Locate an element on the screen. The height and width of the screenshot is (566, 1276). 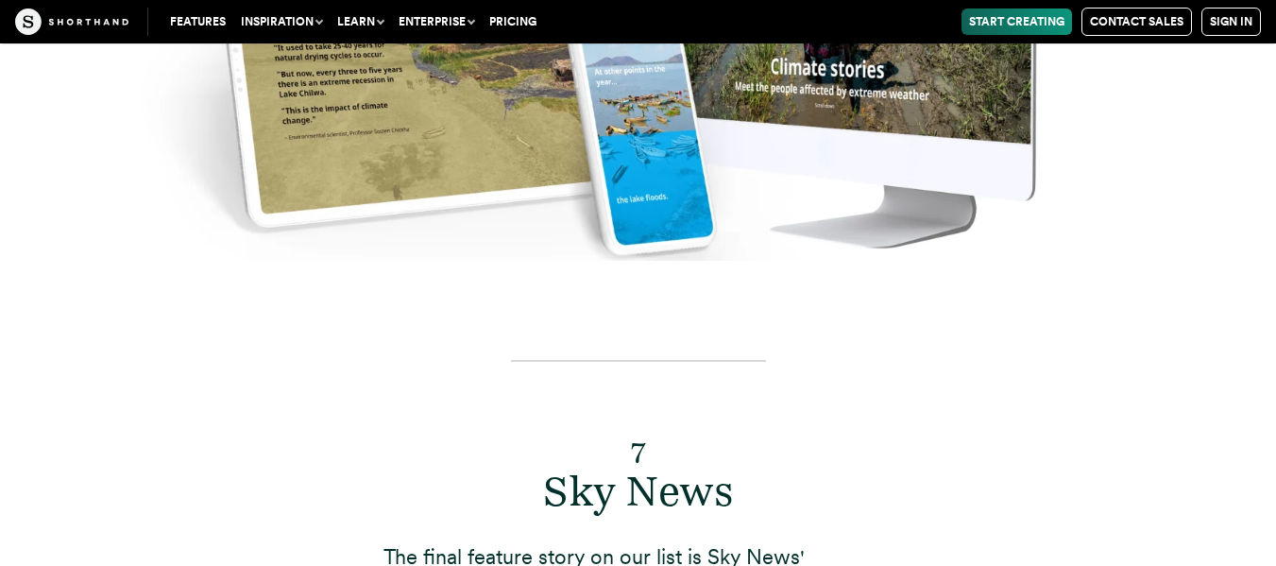
a: Start Creating is located at coordinates (1016, 22).